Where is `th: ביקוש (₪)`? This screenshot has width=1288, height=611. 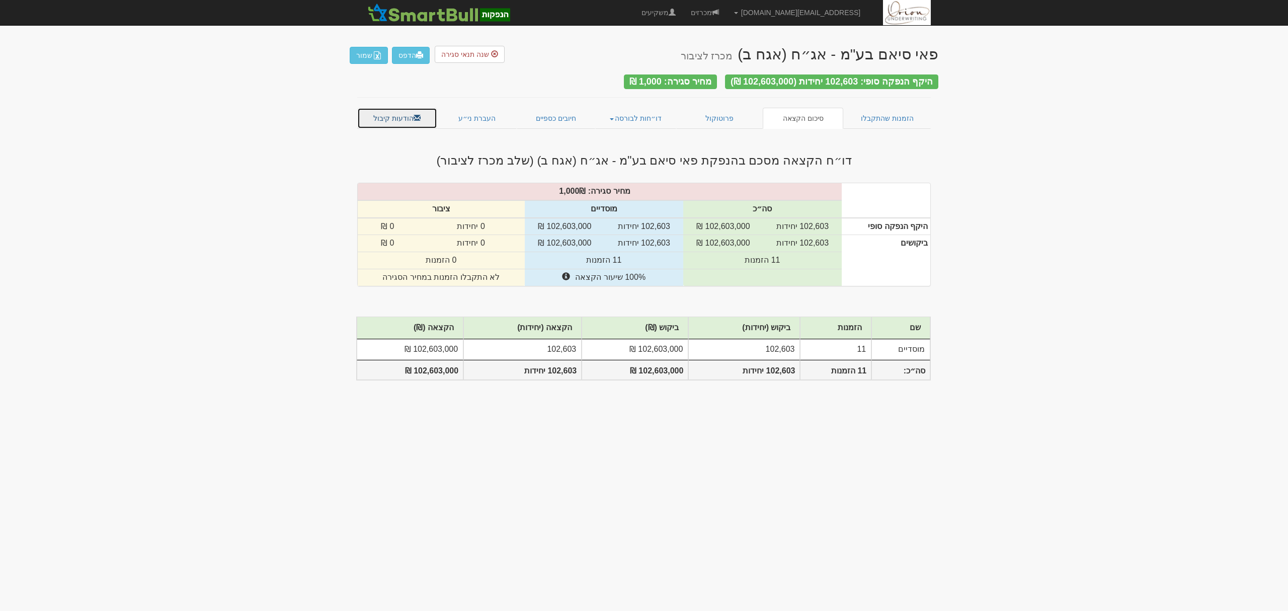
th: ביקוש (₪) is located at coordinates (635, 328).